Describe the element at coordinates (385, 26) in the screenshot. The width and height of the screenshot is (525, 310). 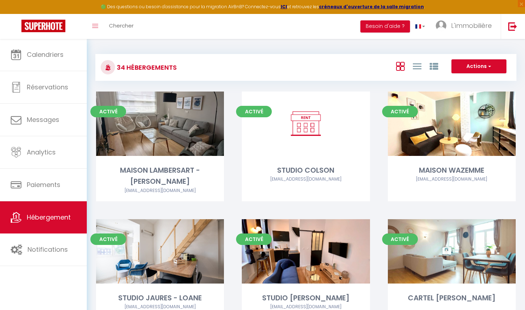
I see `button: Besoin d'aide ?` at that location.